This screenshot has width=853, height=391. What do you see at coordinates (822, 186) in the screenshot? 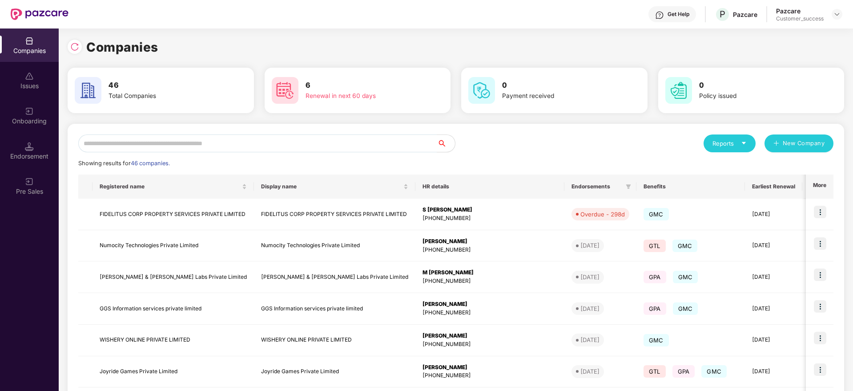
I see `th: Issues` at bounding box center [822, 186].